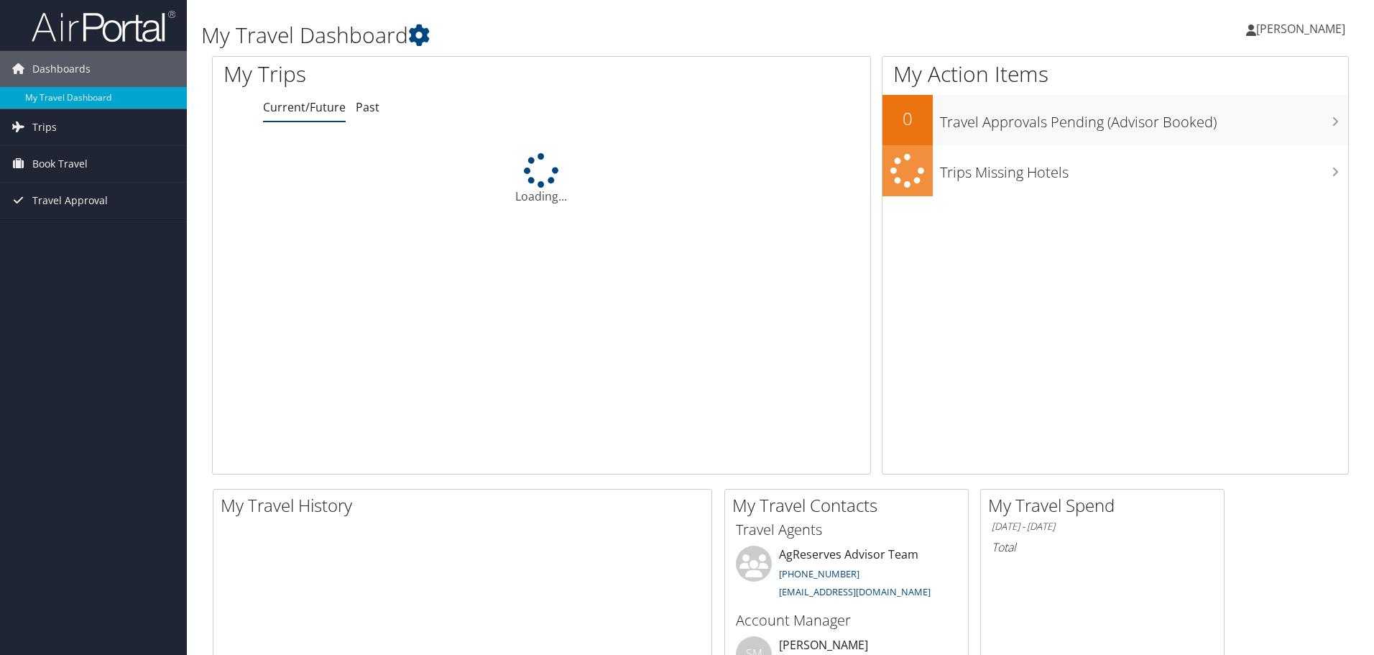 This screenshot has height=655, width=1374. Describe the element at coordinates (405, 74) in the screenshot. I see `h1: My Trips` at that location.